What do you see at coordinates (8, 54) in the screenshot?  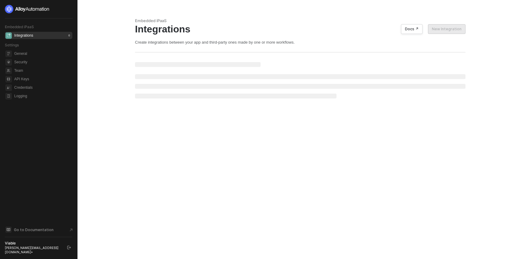 I see `span: general` at bounding box center [8, 54].